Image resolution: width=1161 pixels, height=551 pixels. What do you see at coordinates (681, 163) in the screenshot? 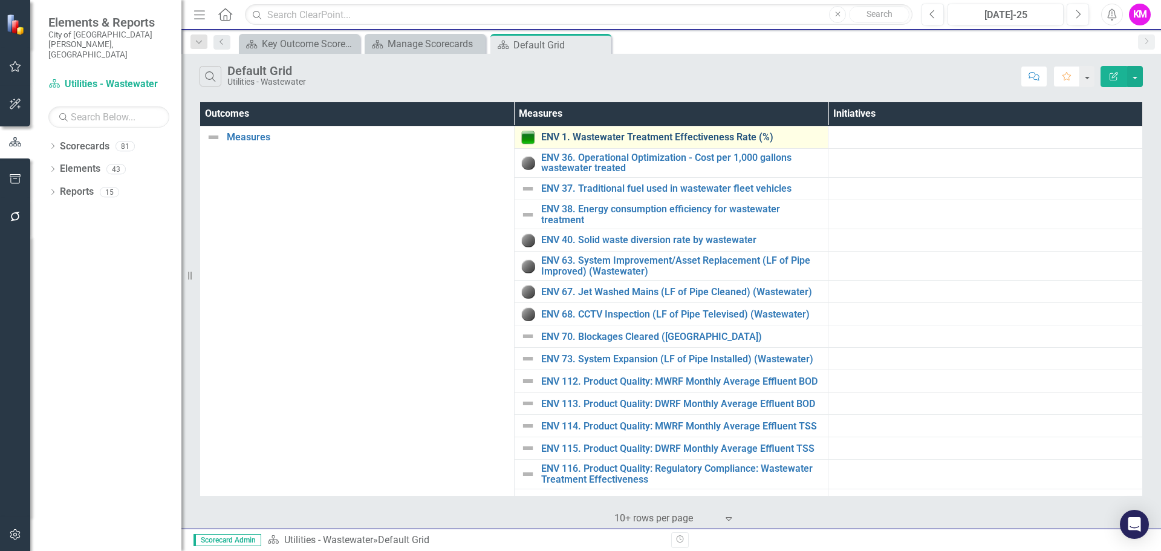
I see `a: ENV 36. Operational Optimization - Cost per 1,000 gallons wastewater treated` at bounding box center [681, 163].